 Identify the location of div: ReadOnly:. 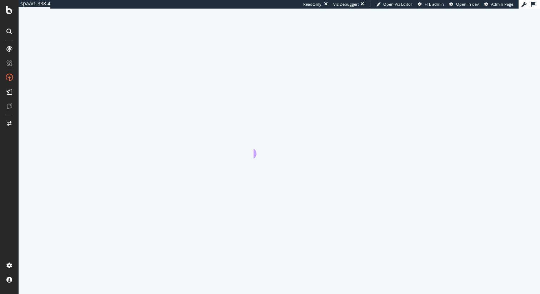
(313, 4).